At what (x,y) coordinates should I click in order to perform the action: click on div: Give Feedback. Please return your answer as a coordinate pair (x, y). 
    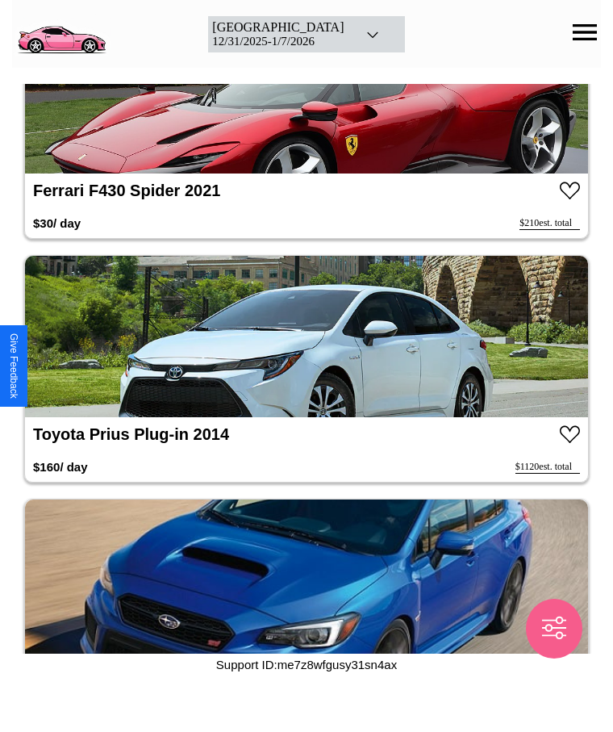
    Looking at the image, I should click on (14, 365).